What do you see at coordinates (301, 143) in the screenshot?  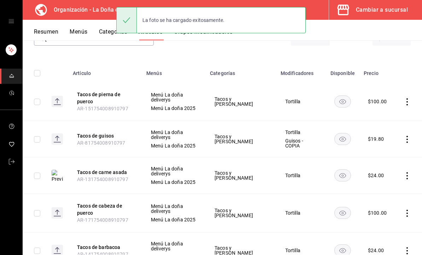 I see `span: Guisos - COPIA` at bounding box center [301, 143].